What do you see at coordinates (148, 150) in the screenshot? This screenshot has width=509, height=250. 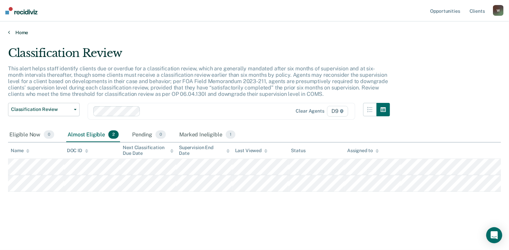 I see `div: Next Classification Due Date` at bounding box center [148, 150].